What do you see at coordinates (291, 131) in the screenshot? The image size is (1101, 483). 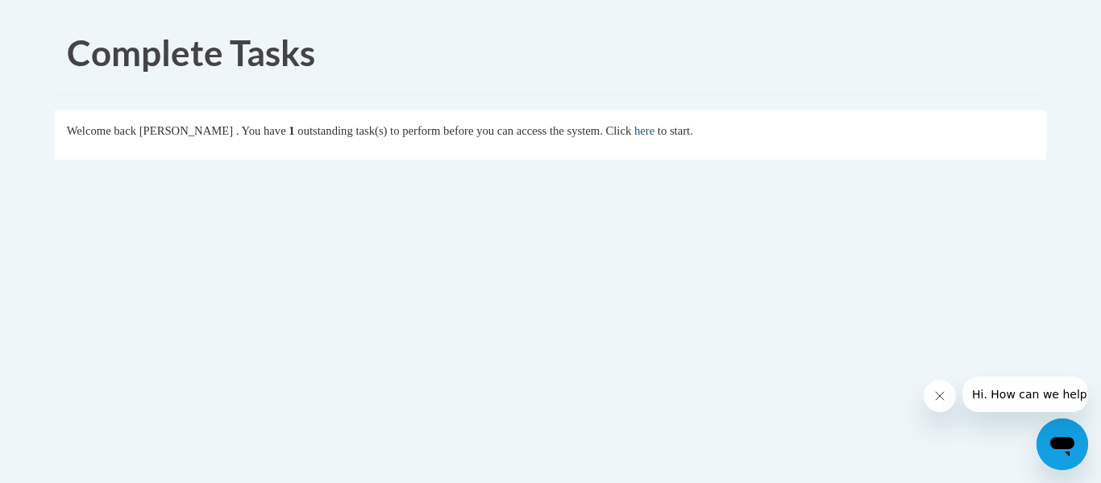 I see `span: 1` at bounding box center [291, 131].